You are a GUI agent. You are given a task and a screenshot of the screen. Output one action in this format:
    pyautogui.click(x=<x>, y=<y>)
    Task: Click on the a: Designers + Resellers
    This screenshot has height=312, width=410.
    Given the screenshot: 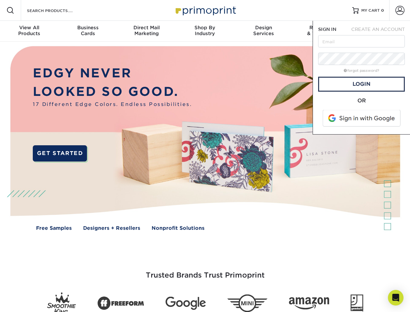 What is the action you would take?
    pyautogui.click(x=112, y=228)
    